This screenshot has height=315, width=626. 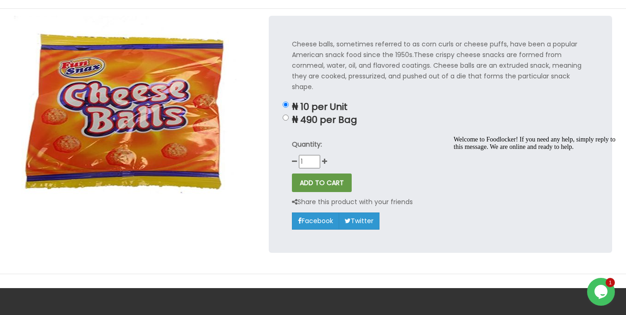 I want to click on span: Welcome to Foodlocker! If you need any help, simply reply to this message. We are online and read..., so click(x=84, y=11).